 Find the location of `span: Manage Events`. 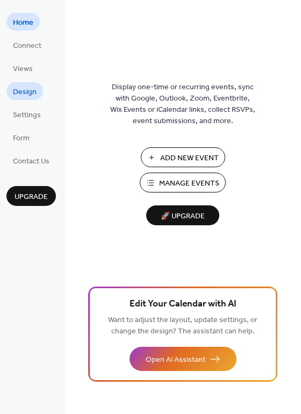

span: Manage Events is located at coordinates (189, 183).